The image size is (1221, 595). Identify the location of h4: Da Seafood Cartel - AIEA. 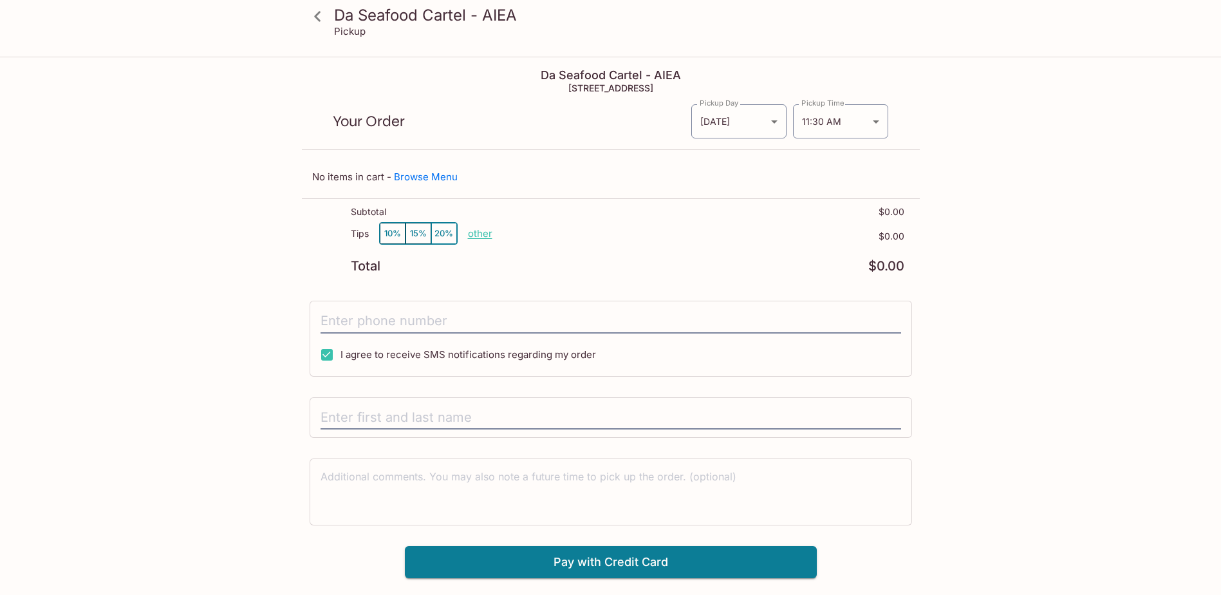
(611, 75).